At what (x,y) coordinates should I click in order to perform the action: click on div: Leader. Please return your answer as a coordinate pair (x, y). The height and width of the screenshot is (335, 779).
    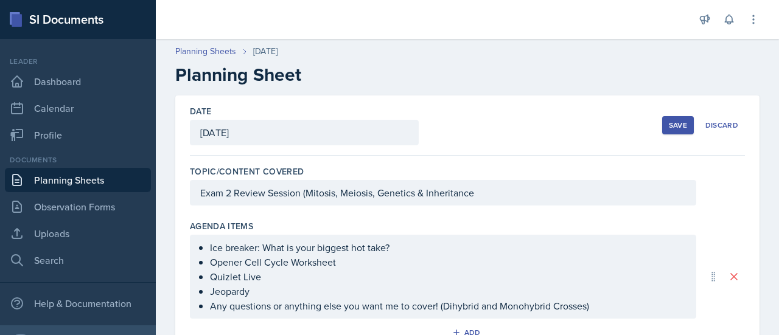
    Looking at the image, I should click on (78, 61).